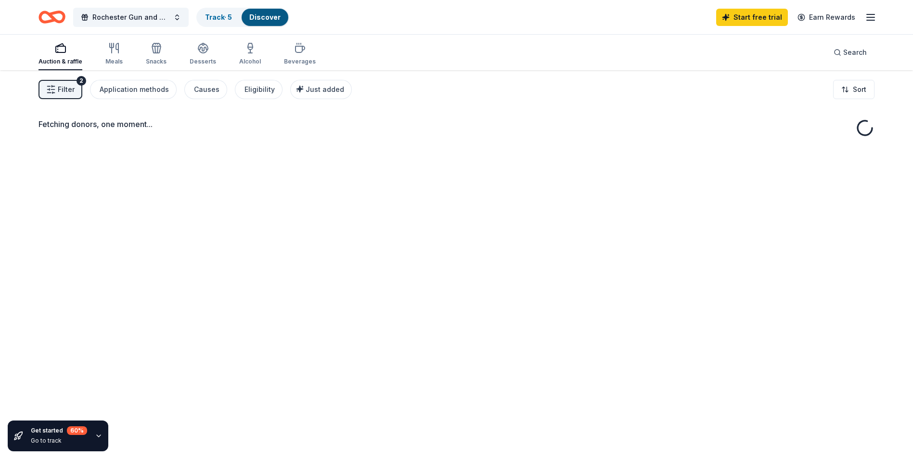 The image size is (913, 459). I want to click on button: Sort, so click(854, 89).